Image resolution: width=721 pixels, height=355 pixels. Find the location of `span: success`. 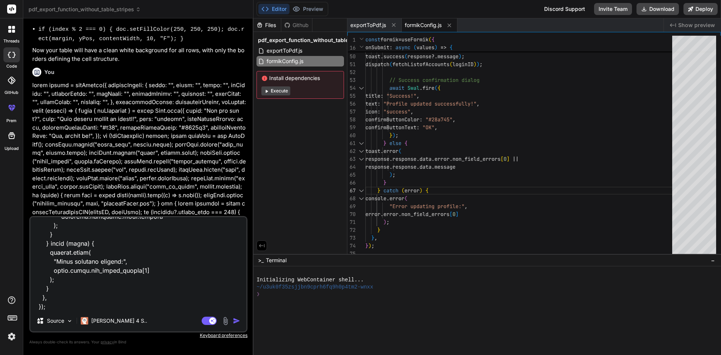

span: success is located at coordinates (394, 56).